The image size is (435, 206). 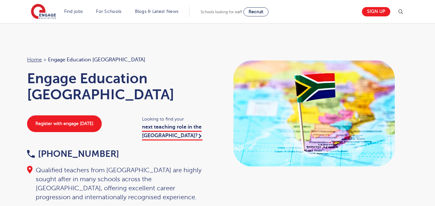 What do you see at coordinates (108, 11) in the screenshot?
I see `a: For Schools` at bounding box center [108, 11].